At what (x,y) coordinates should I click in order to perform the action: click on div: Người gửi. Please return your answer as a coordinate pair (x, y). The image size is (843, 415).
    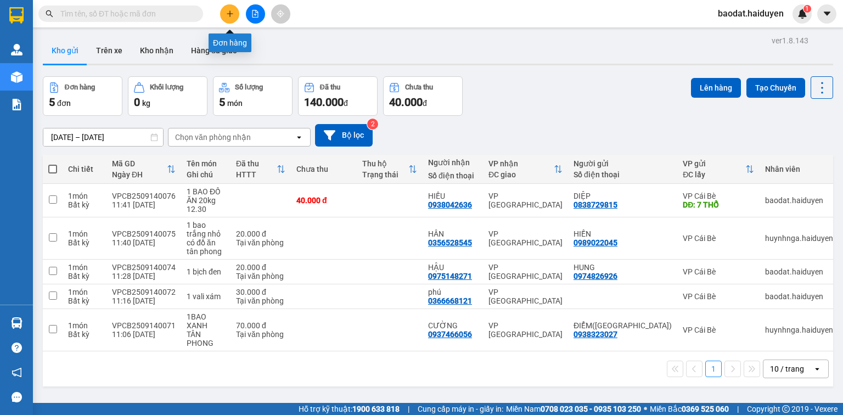
    Looking at the image, I should click on (622, 163).